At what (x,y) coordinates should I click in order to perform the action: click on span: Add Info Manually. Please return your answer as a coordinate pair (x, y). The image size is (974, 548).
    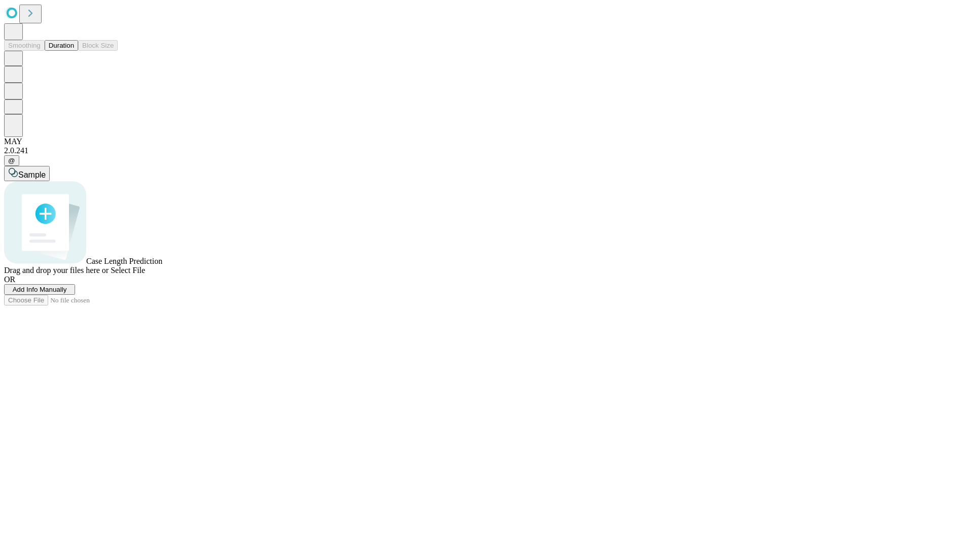
    Looking at the image, I should click on (40, 289).